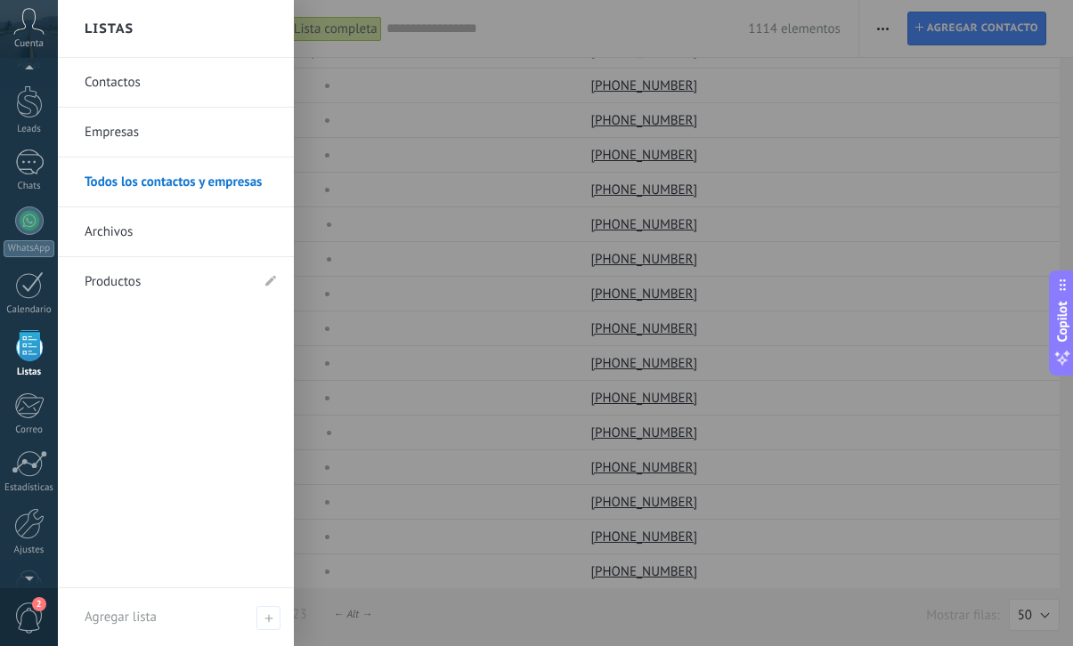 The height and width of the screenshot is (646, 1073). What do you see at coordinates (29, 550) in the screenshot?
I see `div: Ajustes` at bounding box center [29, 550].